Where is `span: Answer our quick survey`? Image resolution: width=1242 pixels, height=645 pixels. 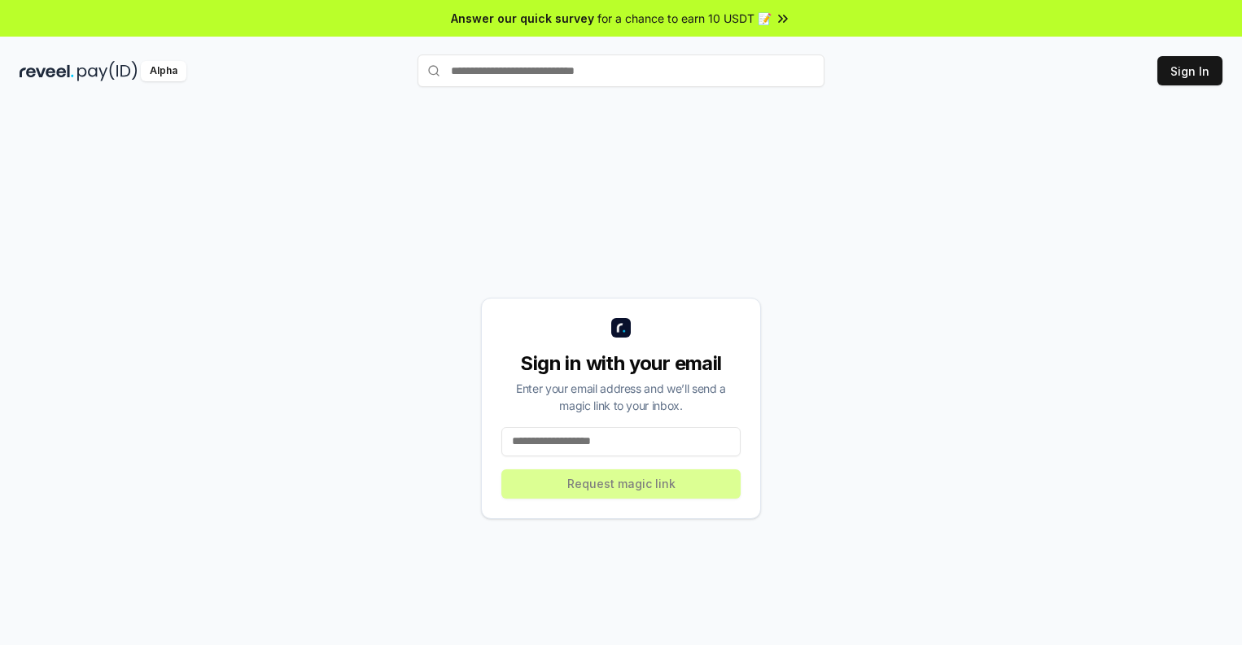 span: Answer our quick survey is located at coordinates (523, 18).